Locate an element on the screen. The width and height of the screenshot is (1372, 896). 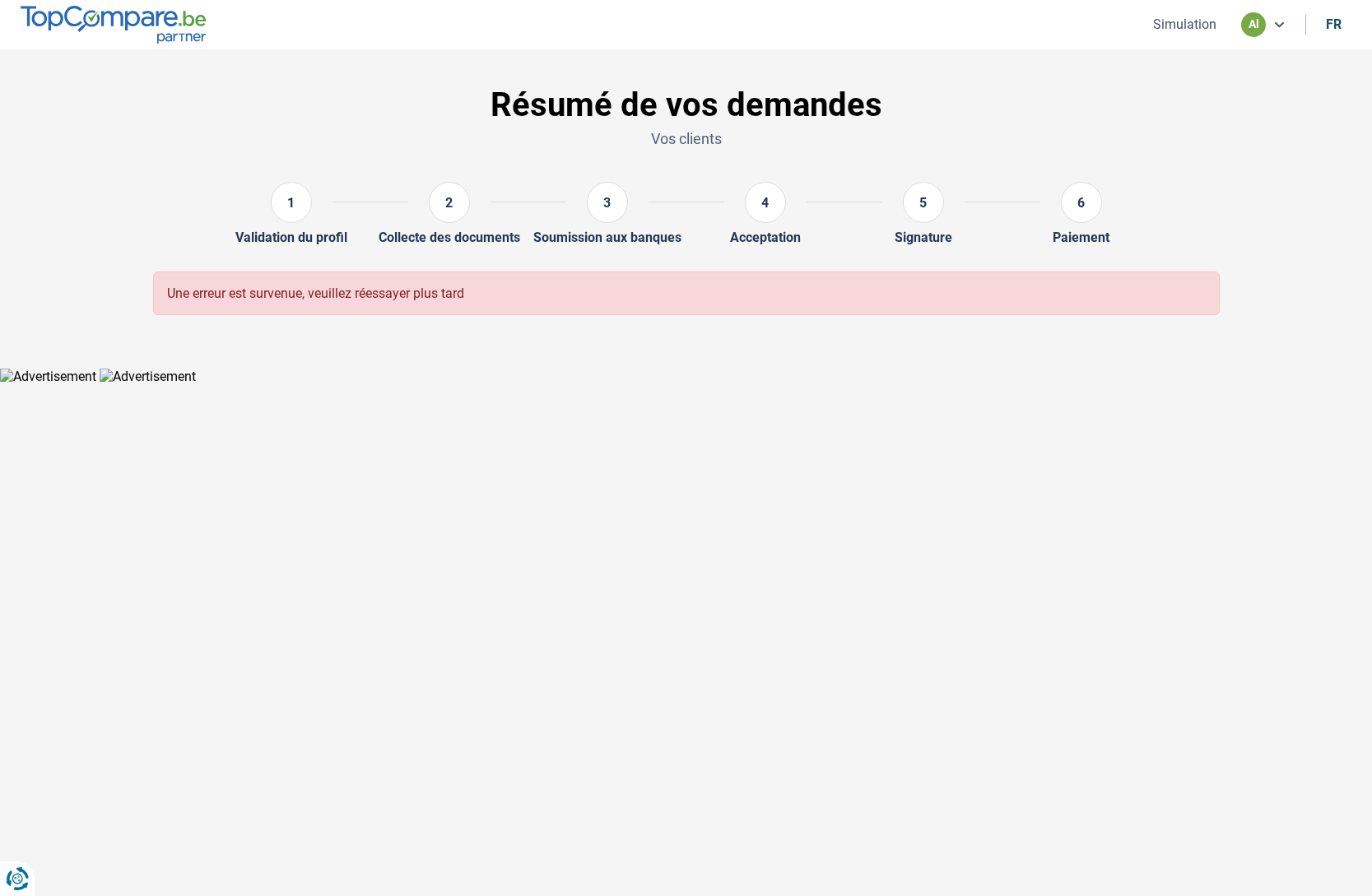
div: 4 is located at coordinates (766, 203).